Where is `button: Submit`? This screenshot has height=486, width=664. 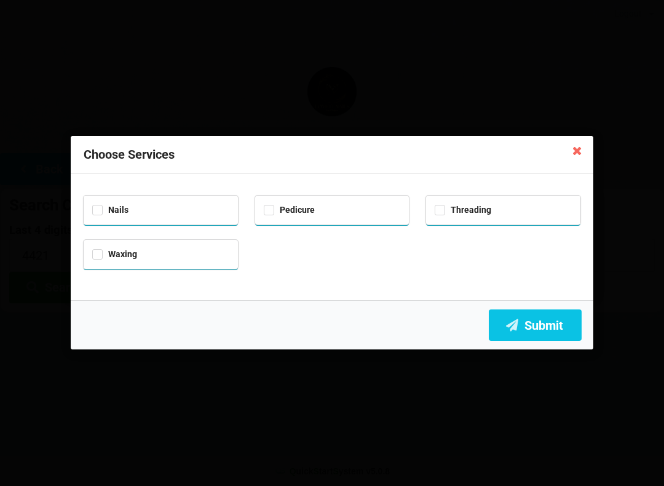
button: Submit is located at coordinates (535, 325).